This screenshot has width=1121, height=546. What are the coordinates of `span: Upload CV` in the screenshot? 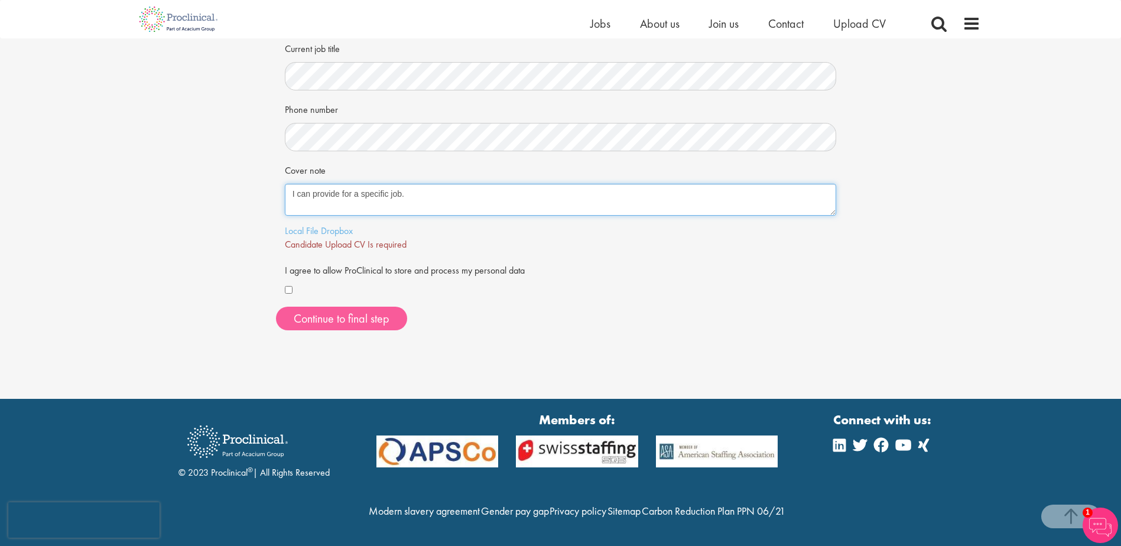 It's located at (860, 24).